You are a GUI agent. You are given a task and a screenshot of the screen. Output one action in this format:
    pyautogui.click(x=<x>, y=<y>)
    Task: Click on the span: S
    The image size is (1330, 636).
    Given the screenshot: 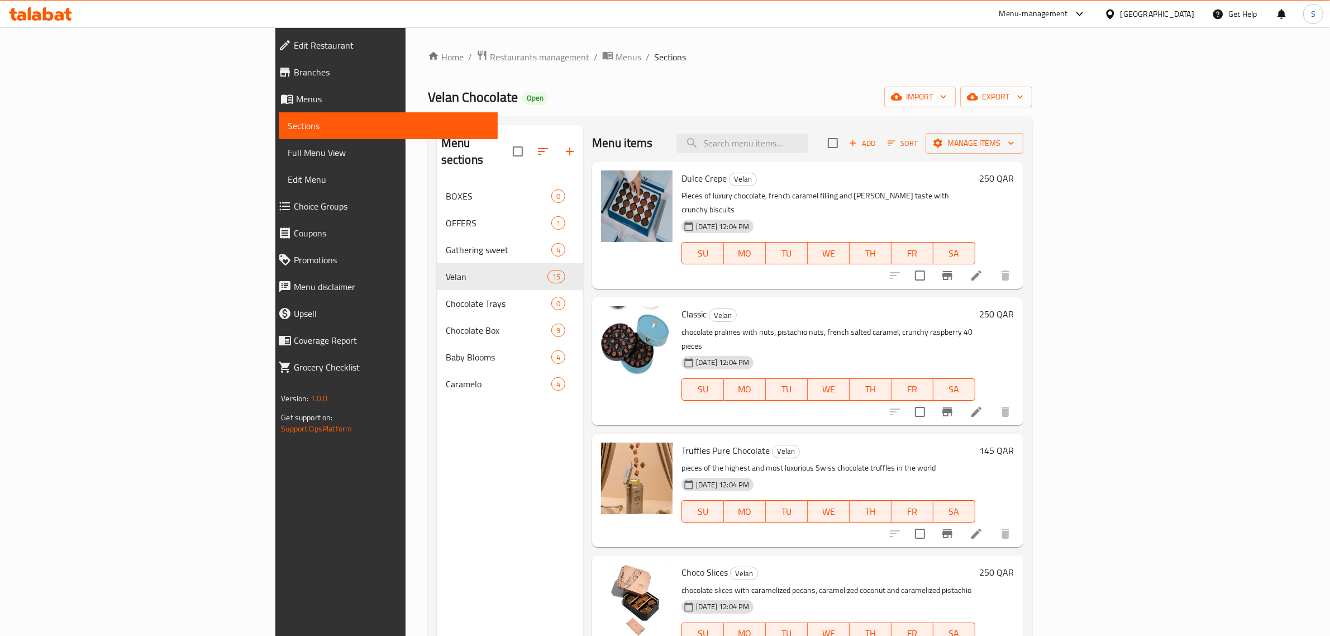 What is the action you would take?
    pyautogui.click(x=1314, y=14)
    